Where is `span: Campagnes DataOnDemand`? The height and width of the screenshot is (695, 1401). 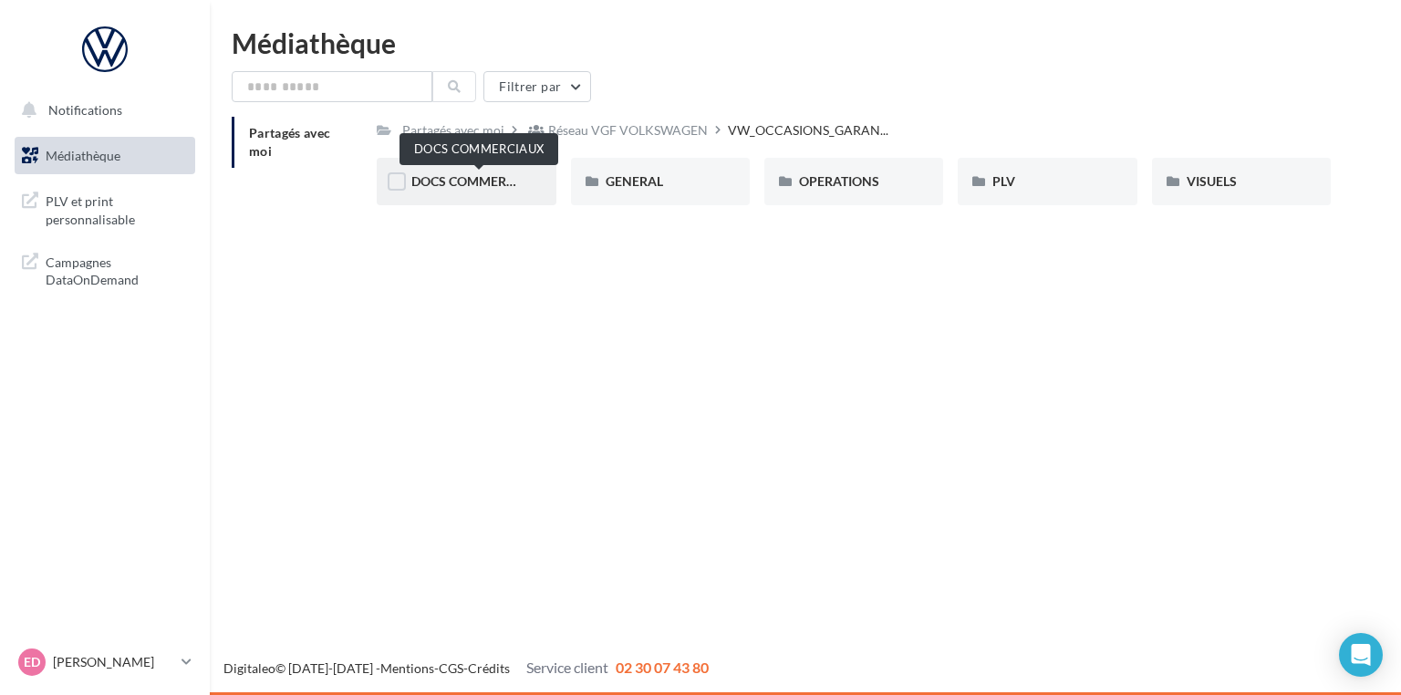 span: Campagnes DataOnDemand is located at coordinates (117, 269).